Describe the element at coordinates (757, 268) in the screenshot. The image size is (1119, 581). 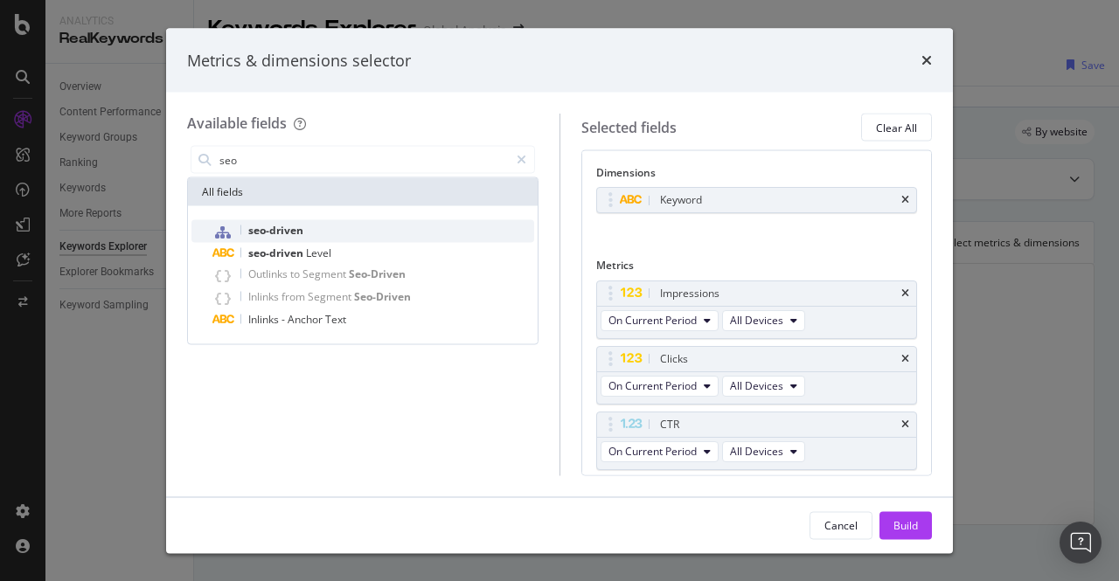
I see `div: Metrics` at that location.